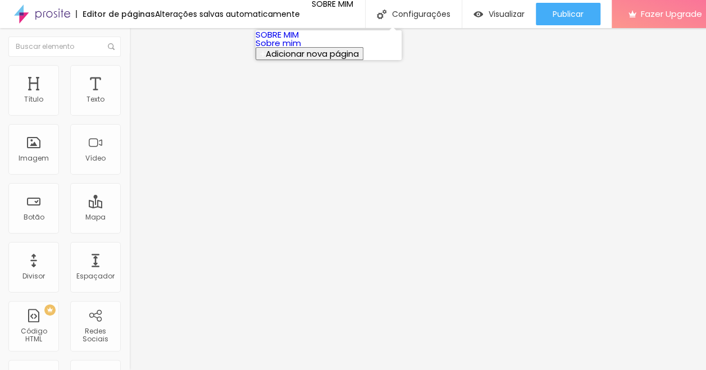 This screenshot has height=370, width=706. I want to click on span: Adicionar nova página, so click(312, 53).